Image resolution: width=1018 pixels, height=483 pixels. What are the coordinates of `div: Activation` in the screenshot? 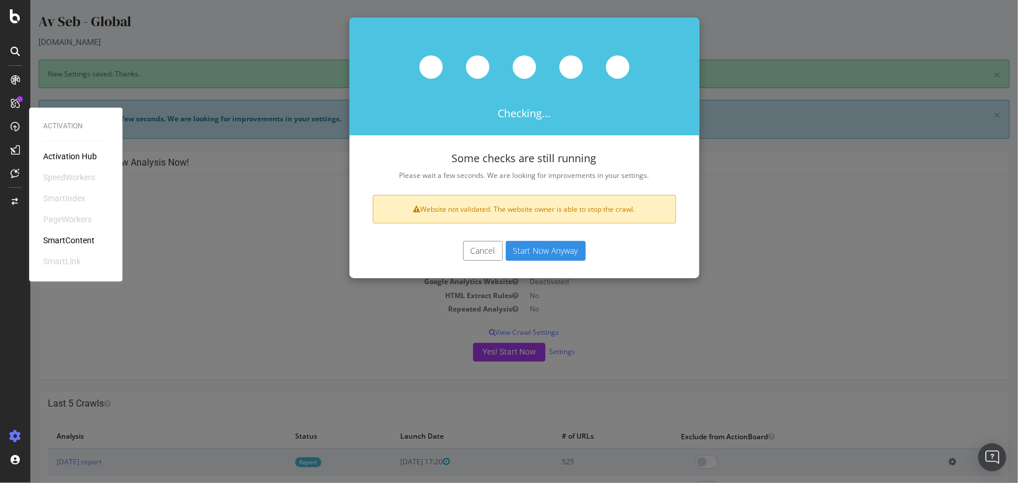 It's located at (76, 127).